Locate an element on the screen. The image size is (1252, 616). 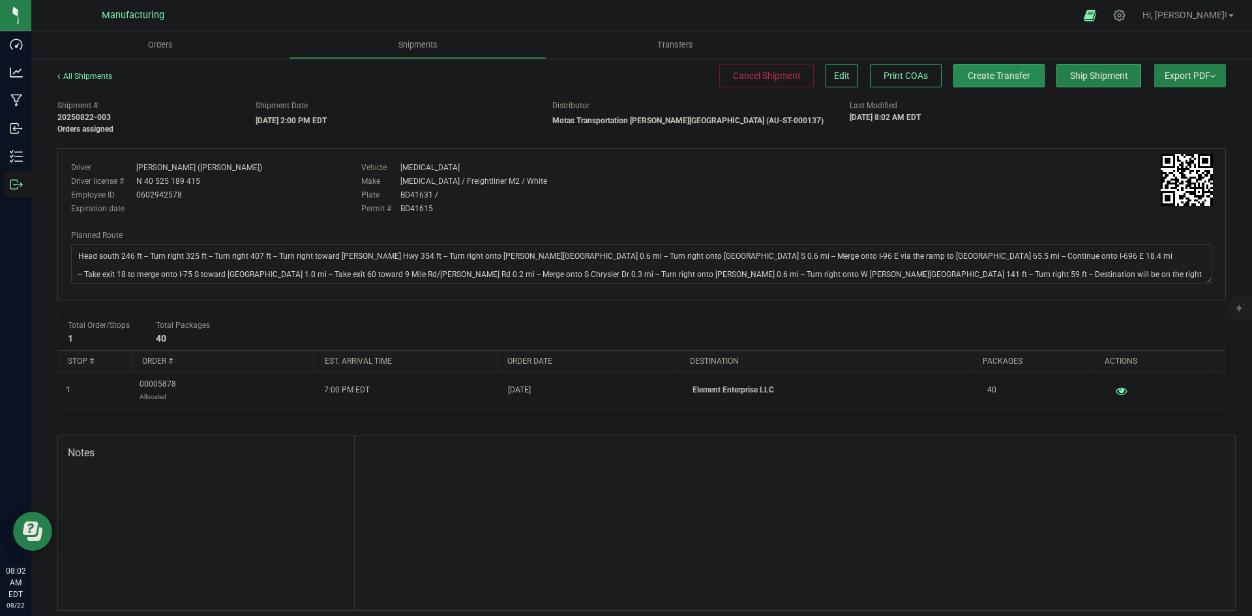
label: Permit # is located at coordinates (381, 209).